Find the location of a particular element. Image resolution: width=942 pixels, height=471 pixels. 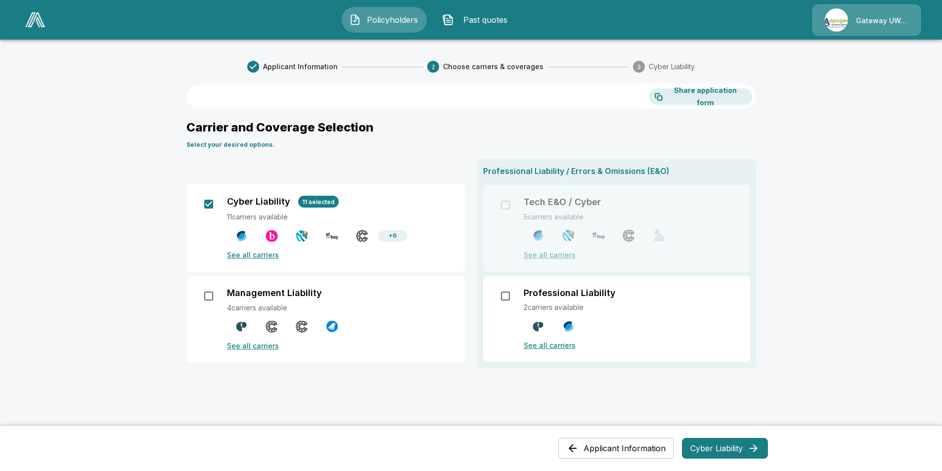

span: Choose carriers & coverages is located at coordinates (493, 67).